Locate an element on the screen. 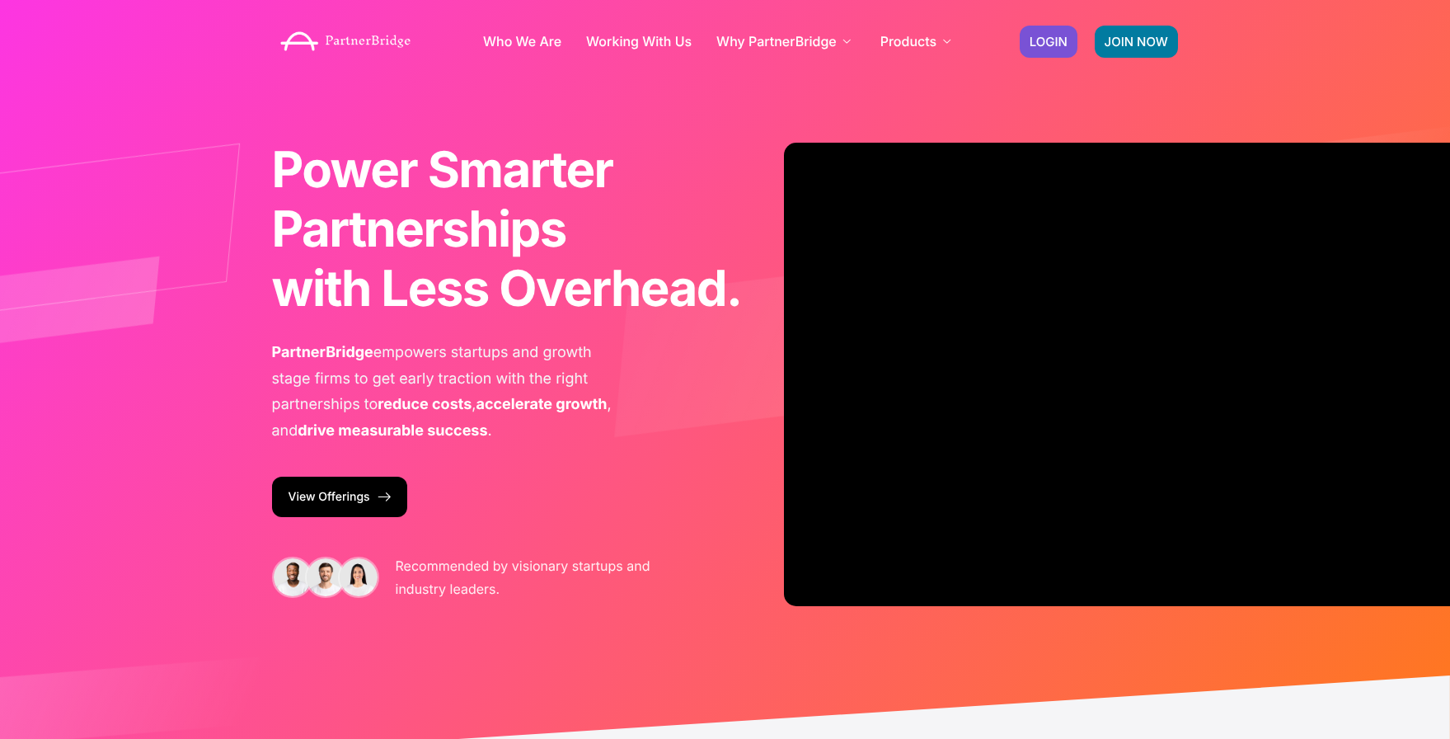 Image resolution: width=1450 pixels, height=739 pixels. a: JOIN NOW is located at coordinates (1136, 41).